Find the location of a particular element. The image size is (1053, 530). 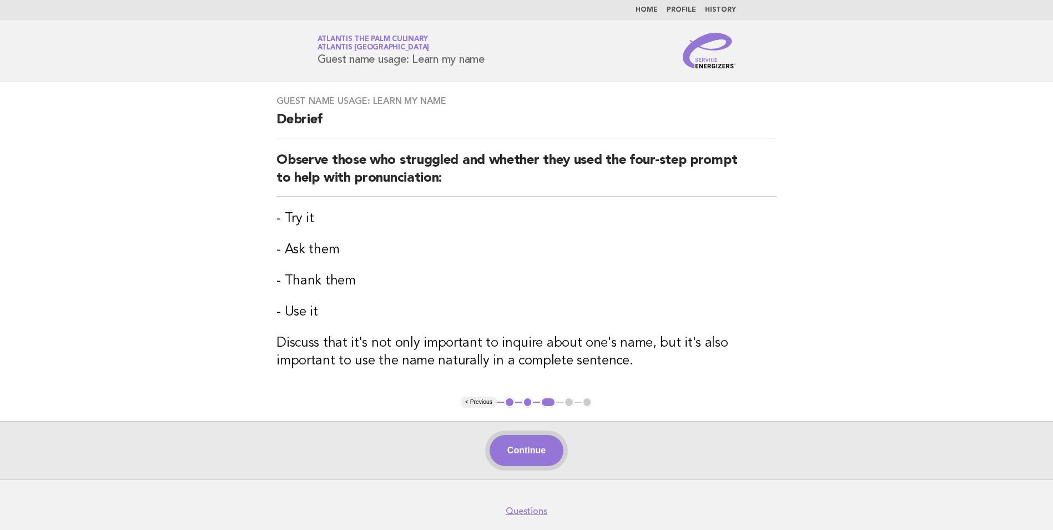

h3: Guest name usage: Learn my name is located at coordinates (526, 101).